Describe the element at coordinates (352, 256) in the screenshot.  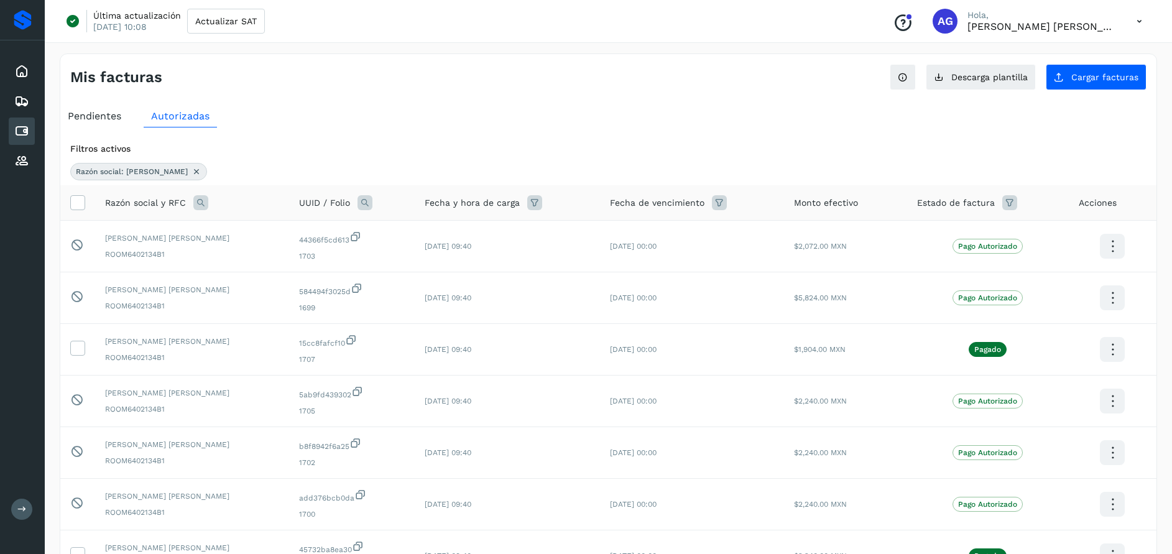
I see `span: 1703` at that location.